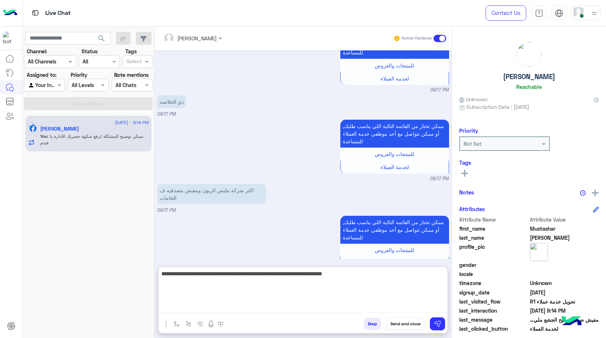 The image size is (606, 338). Describe the element at coordinates (583, 193) in the screenshot. I see `img: notes` at that location.